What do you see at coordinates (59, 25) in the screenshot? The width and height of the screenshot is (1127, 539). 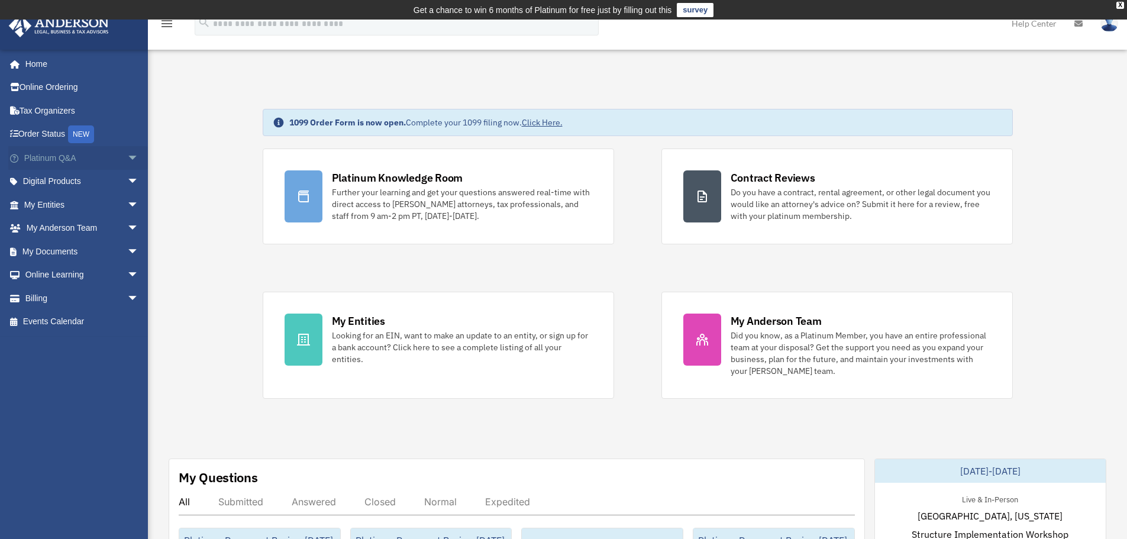 I see `img: Anderson Advisors Platinum Portal` at bounding box center [59, 25].